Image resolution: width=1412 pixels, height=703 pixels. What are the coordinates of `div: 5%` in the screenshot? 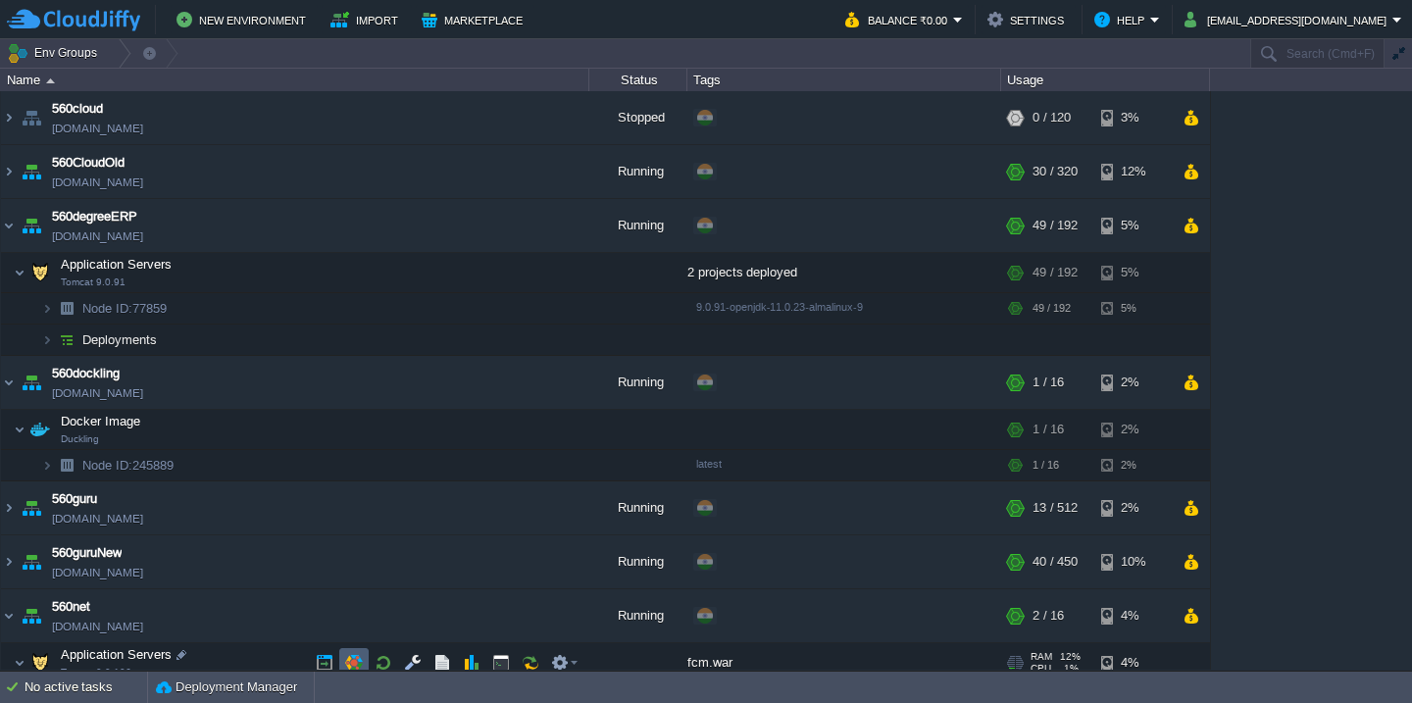 It's located at (1133, 226).